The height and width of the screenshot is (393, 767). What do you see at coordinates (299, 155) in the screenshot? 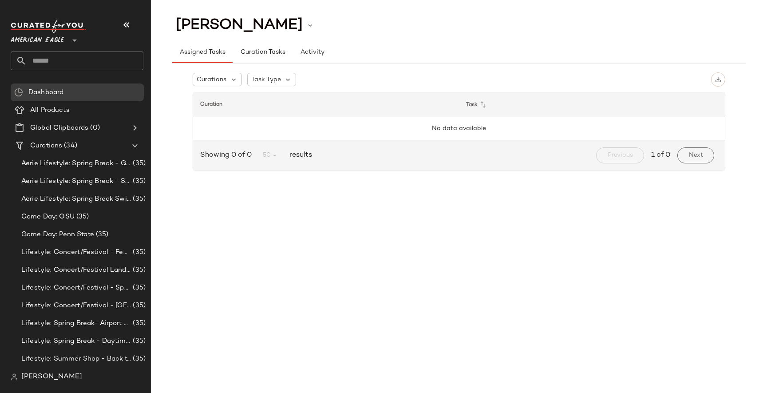
I see `span: results` at bounding box center [299, 155].